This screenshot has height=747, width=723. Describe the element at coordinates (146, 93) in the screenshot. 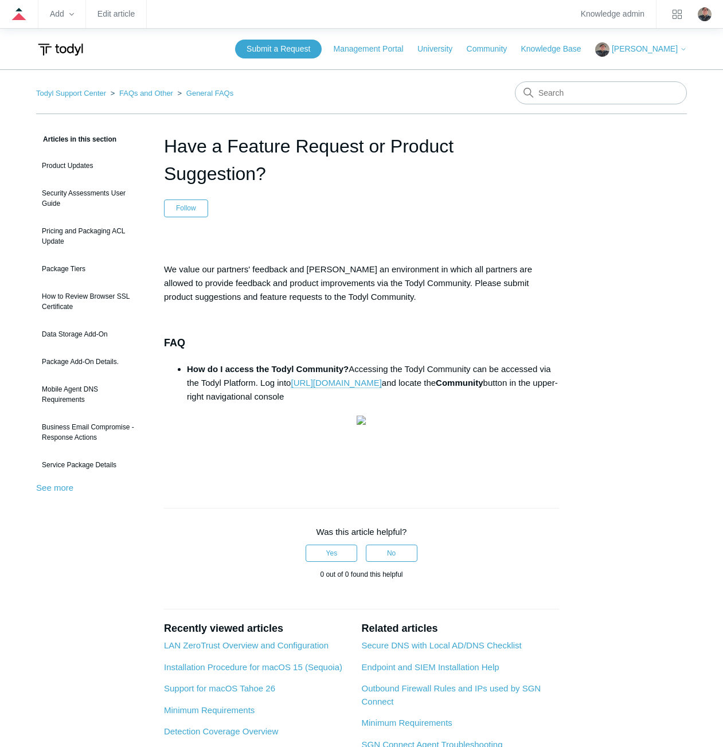

I see `a: FAQs and Other` at that location.